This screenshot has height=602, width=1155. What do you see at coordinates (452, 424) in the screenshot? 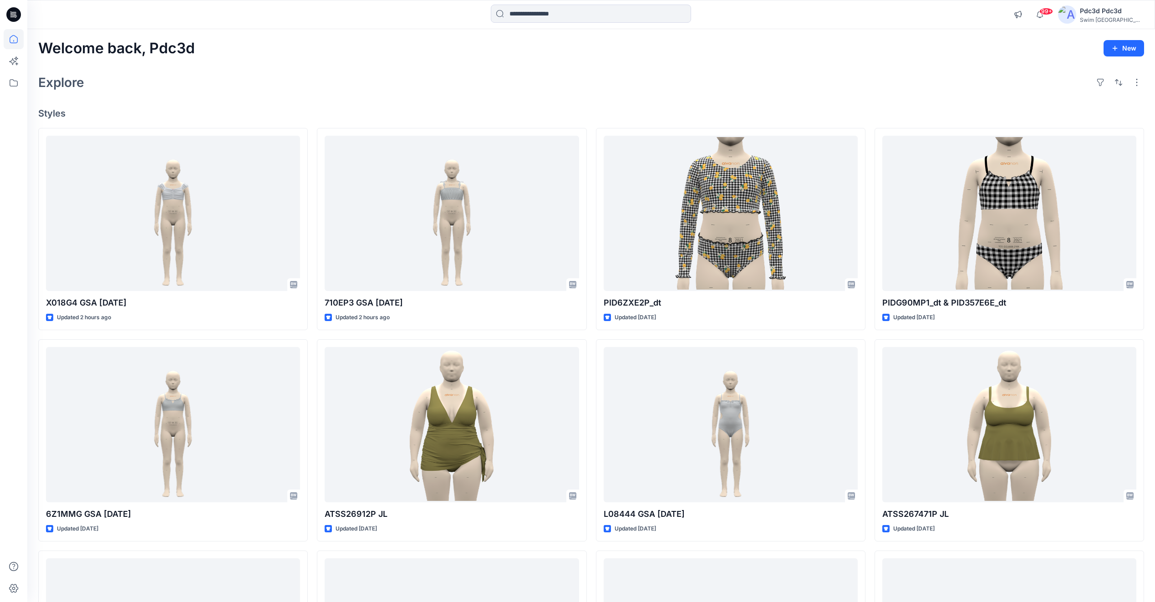
I see `a: ATSS26912P JL` at bounding box center [452, 424].